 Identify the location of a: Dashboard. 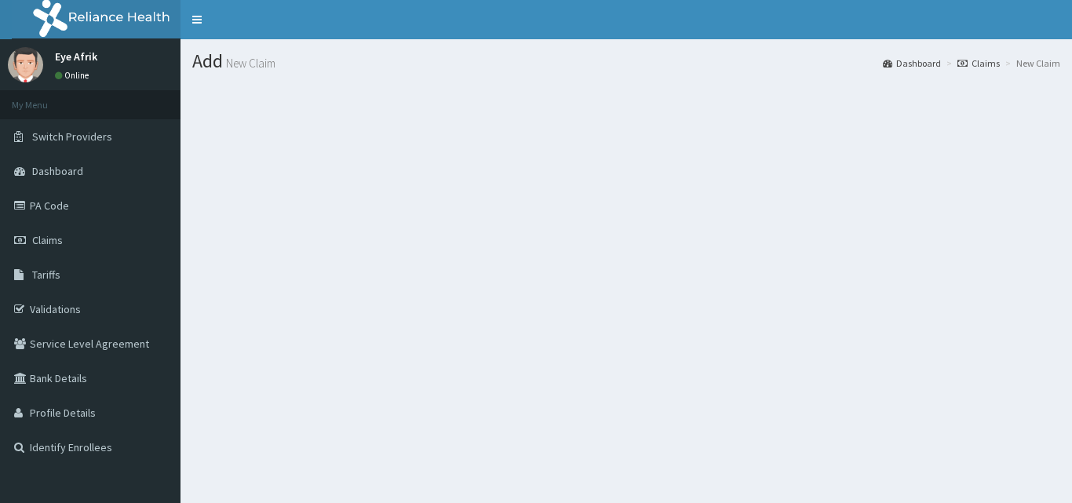
(912, 63).